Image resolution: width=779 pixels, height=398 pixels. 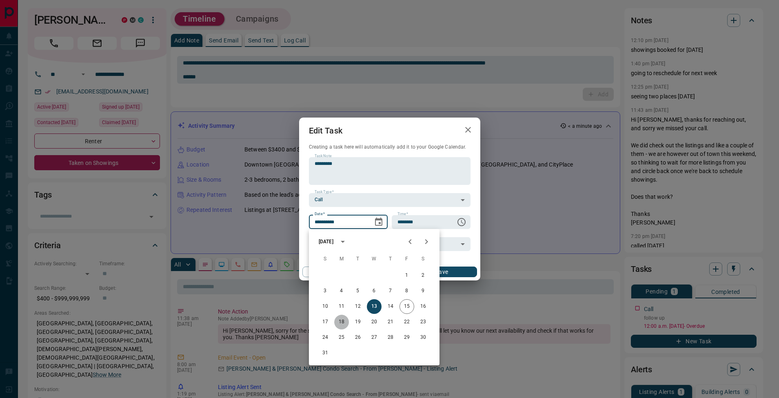 I want to click on button: Next month, so click(x=426, y=242).